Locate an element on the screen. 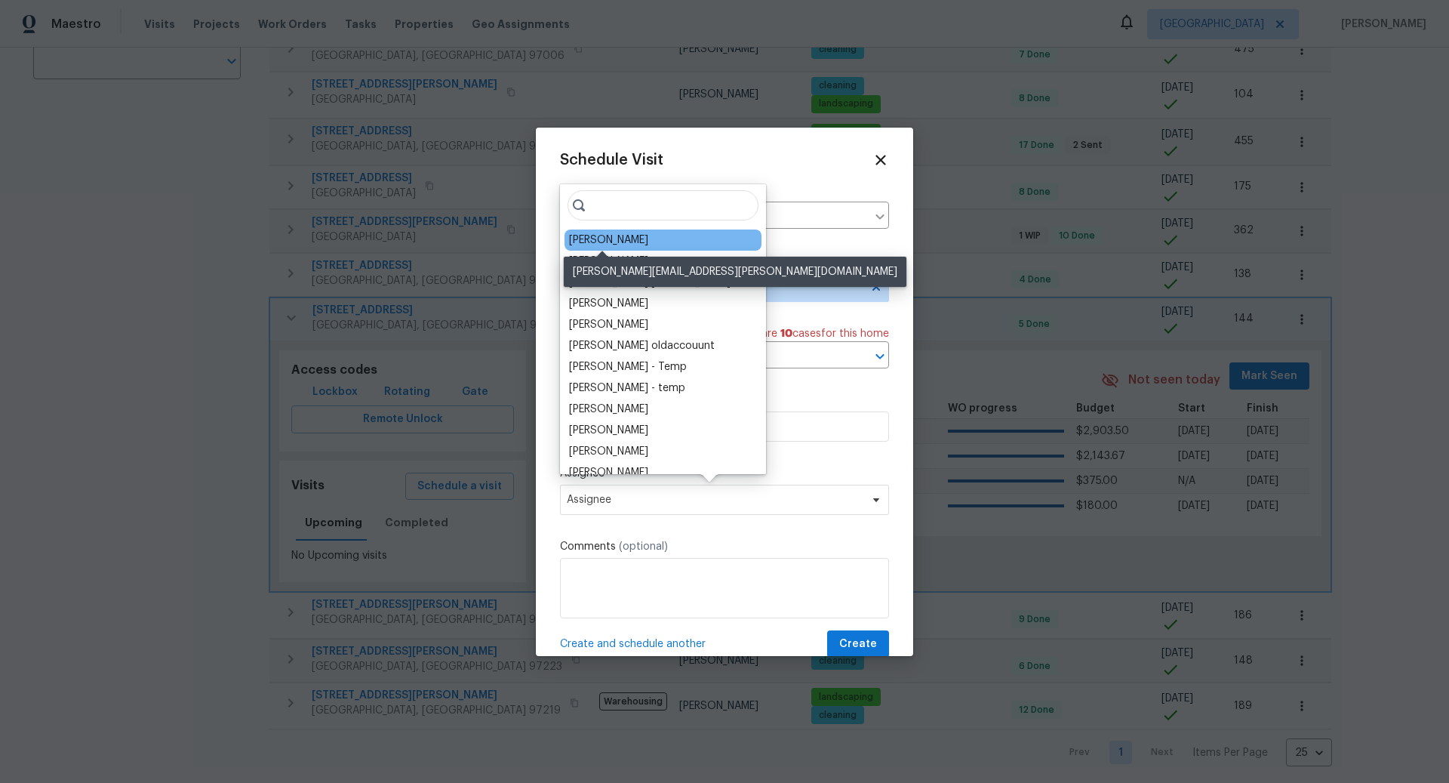  span: Create is located at coordinates (858, 644).